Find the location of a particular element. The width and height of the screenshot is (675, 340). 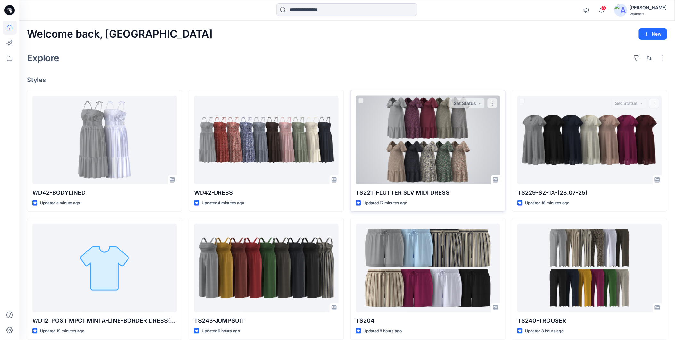

span: 8 is located at coordinates (604, 8).